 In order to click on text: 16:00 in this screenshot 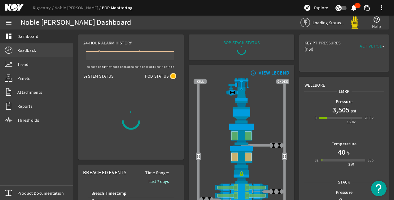, I will do `click(164, 67)`.